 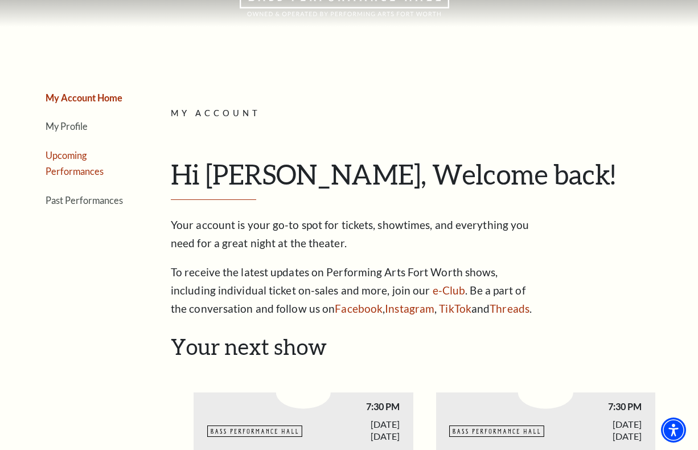 I want to click on div: Accessibility Menu, so click(x=674, y=430).